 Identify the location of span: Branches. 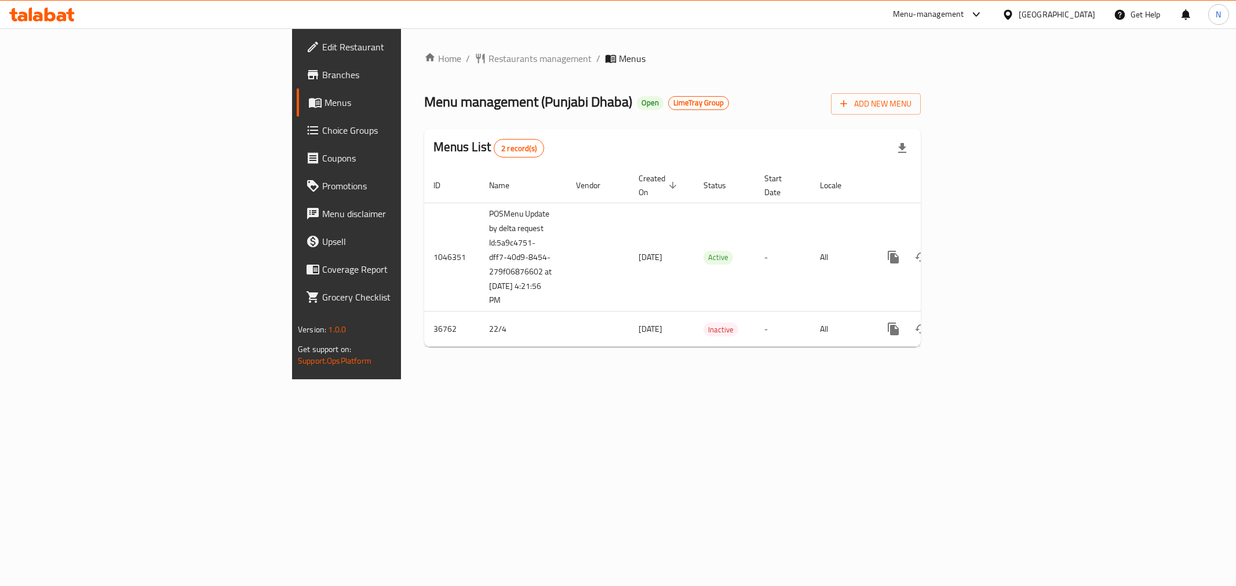
(406, 75).